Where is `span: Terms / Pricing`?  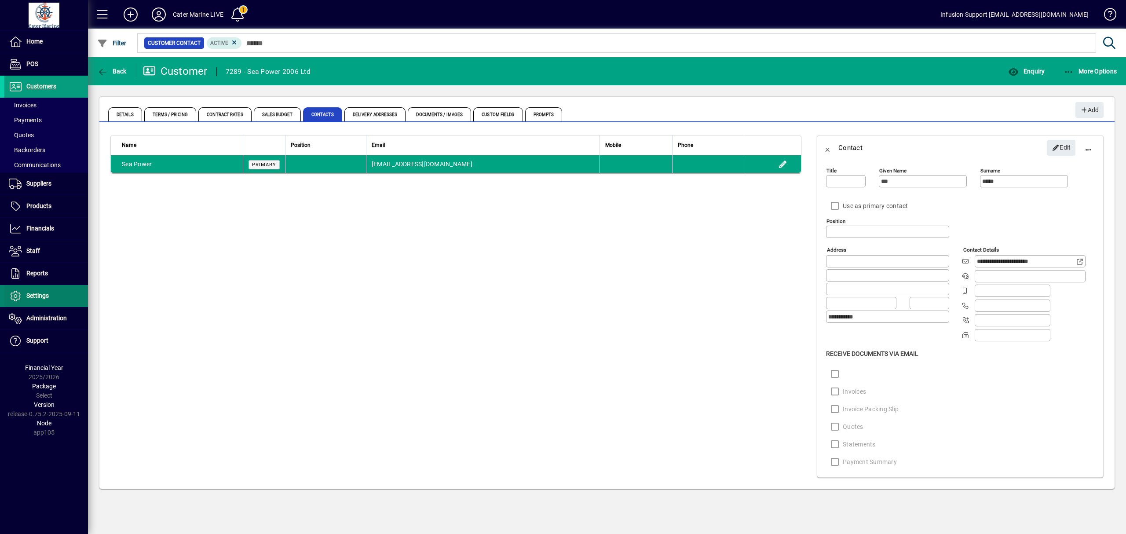
span: Terms / Pricing is located at coordinates (170, 114).